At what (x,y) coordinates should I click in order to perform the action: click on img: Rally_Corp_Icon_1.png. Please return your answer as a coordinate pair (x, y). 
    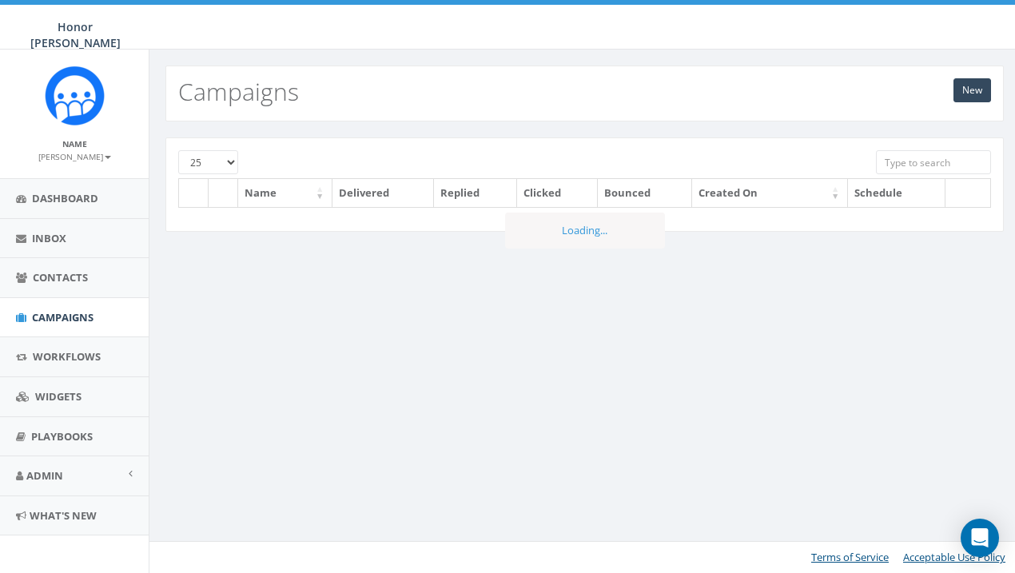
    Looking at the image, I should click on (74, 95).